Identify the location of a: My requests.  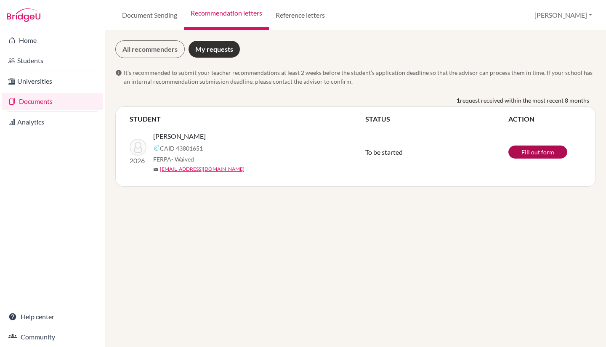
(214, 49).